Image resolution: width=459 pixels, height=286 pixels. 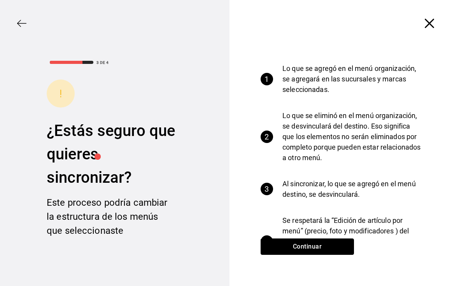 What do you see at coordinates (115, 154) in the screenshot?
I see `div: ¿Estás seguro que quieres sincronizar?` at bounding box center [115, 154].